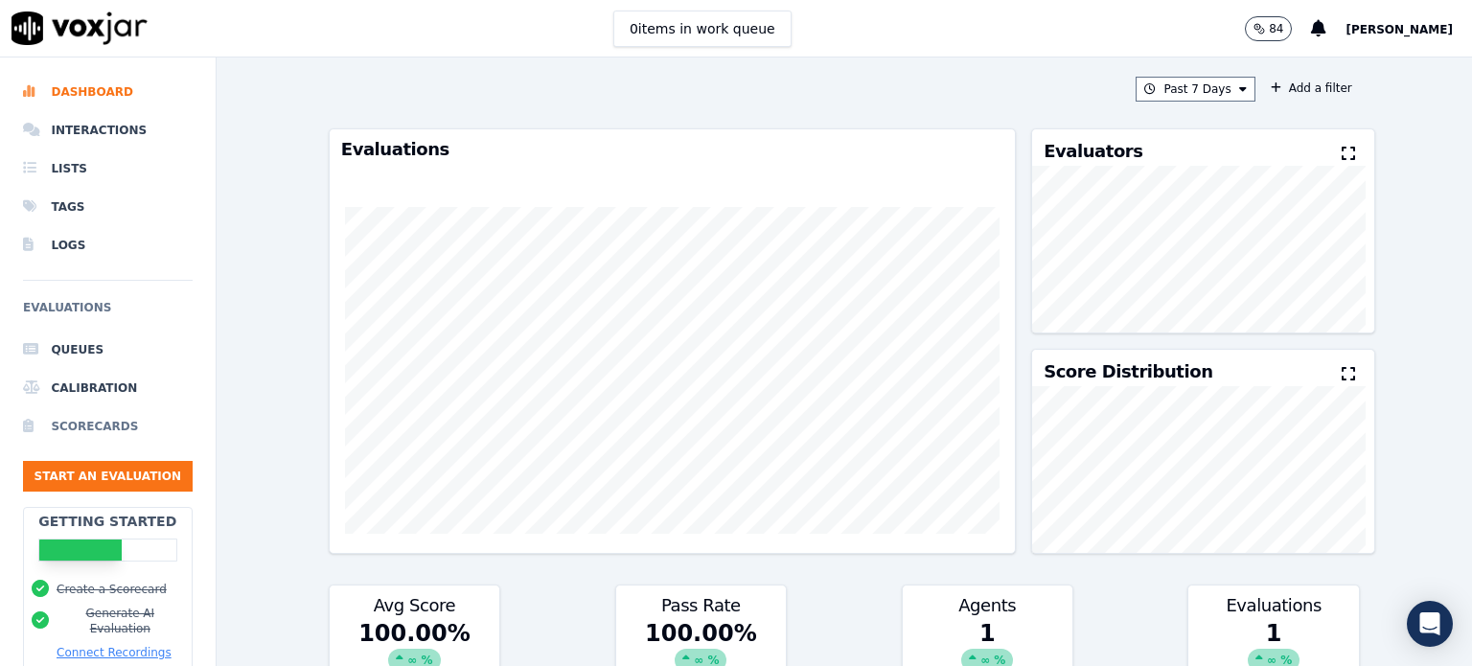 The height and width of the screenshot is (666, 1472). I want to click on li: Interactions, so click(107, 130).